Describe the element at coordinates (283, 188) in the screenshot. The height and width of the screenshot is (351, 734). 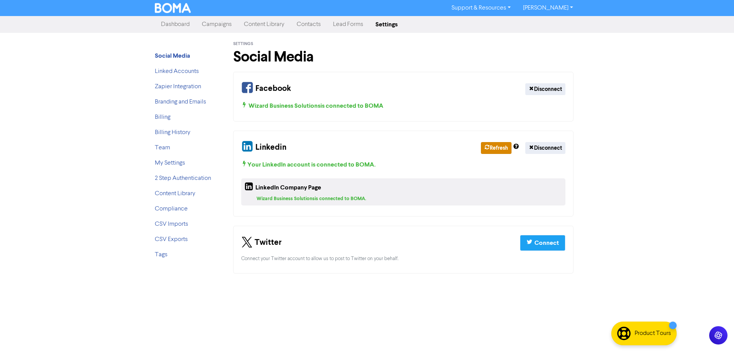
I see `div: LinkedIn Company Page` at that location.